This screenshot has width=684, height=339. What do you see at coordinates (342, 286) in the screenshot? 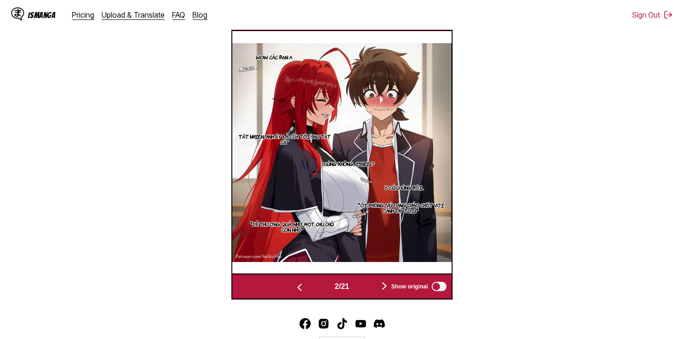
I see `span: 2 / 21` at bounding box center [342, 286].